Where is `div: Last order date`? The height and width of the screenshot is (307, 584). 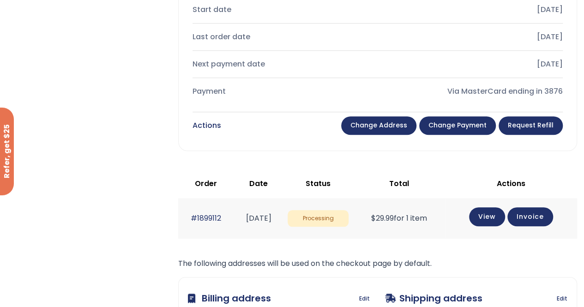 div: Last order date is located at coordinates (281, 37).